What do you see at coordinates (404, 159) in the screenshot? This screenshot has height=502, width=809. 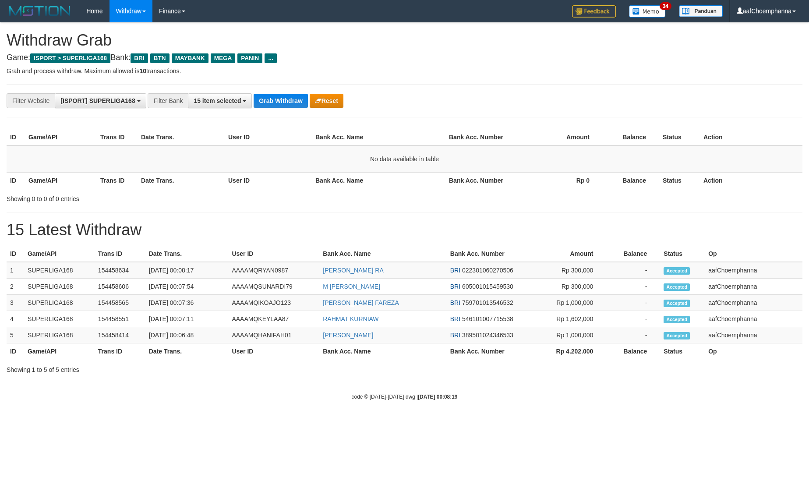 I see `td: No data available in table` at bounding box center [404, 159].